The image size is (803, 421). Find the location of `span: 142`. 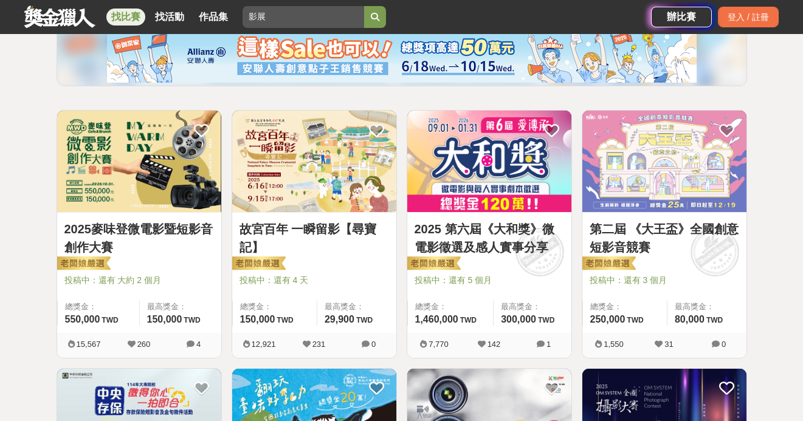

span: 142 is located at coordinates (494, 344).